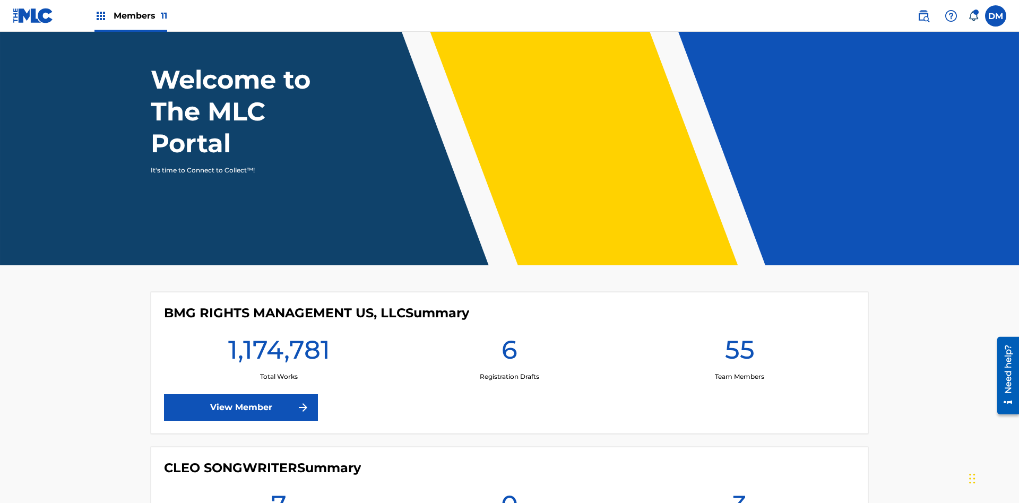  I want to click on img: search, so click(923, 16).